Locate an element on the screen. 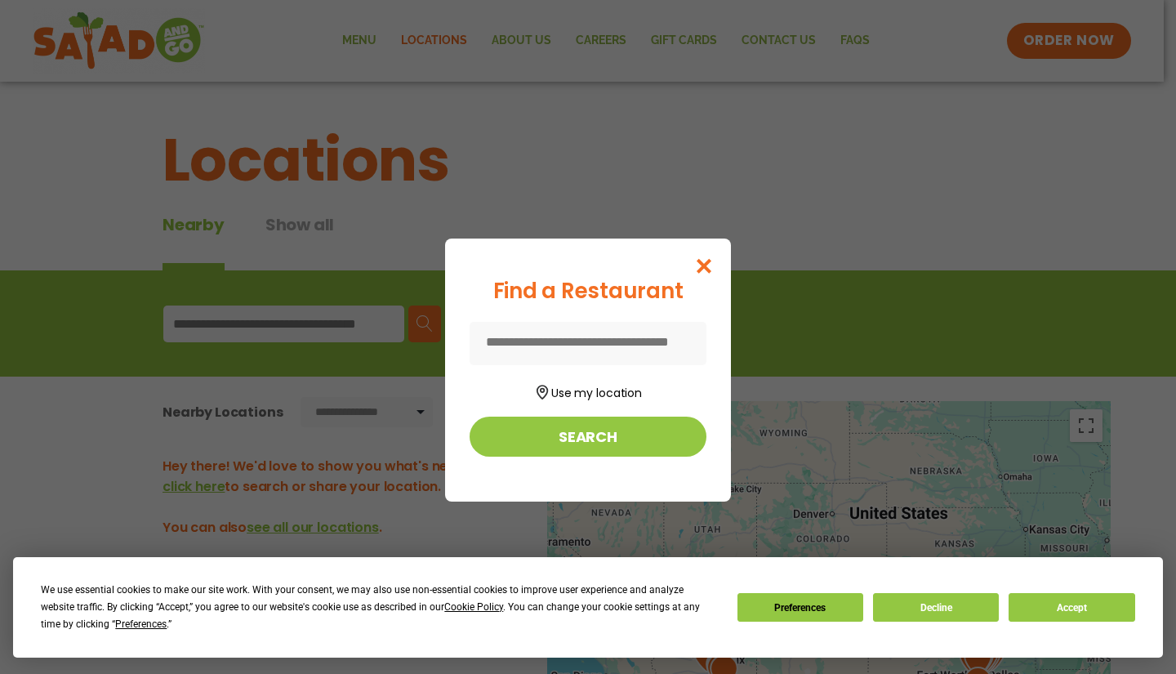 The width and height of the screenshot is (1176, 674). button: Search is located at coordinates (588, 436).